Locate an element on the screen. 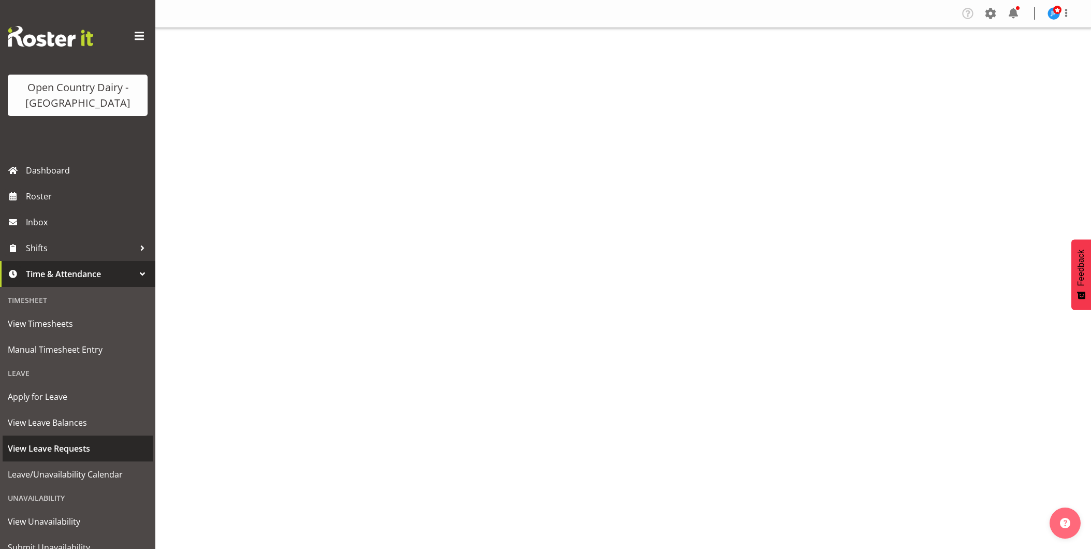 The image size is (1091, 549). div: Unavailability is located at coordinates (78, 498).